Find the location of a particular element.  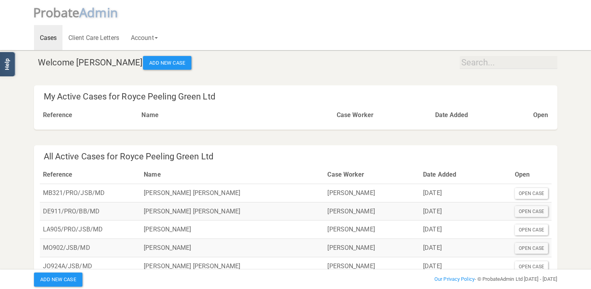

span: P is located at coordinates (56, 12).